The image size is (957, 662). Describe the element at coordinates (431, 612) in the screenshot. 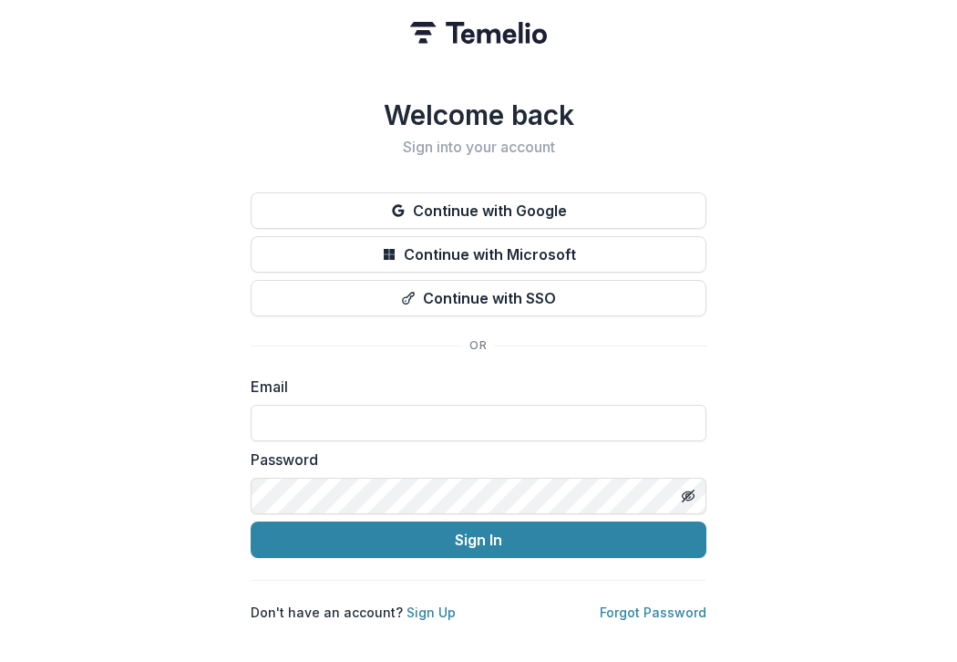

I see `a: Sign Up` at that location.